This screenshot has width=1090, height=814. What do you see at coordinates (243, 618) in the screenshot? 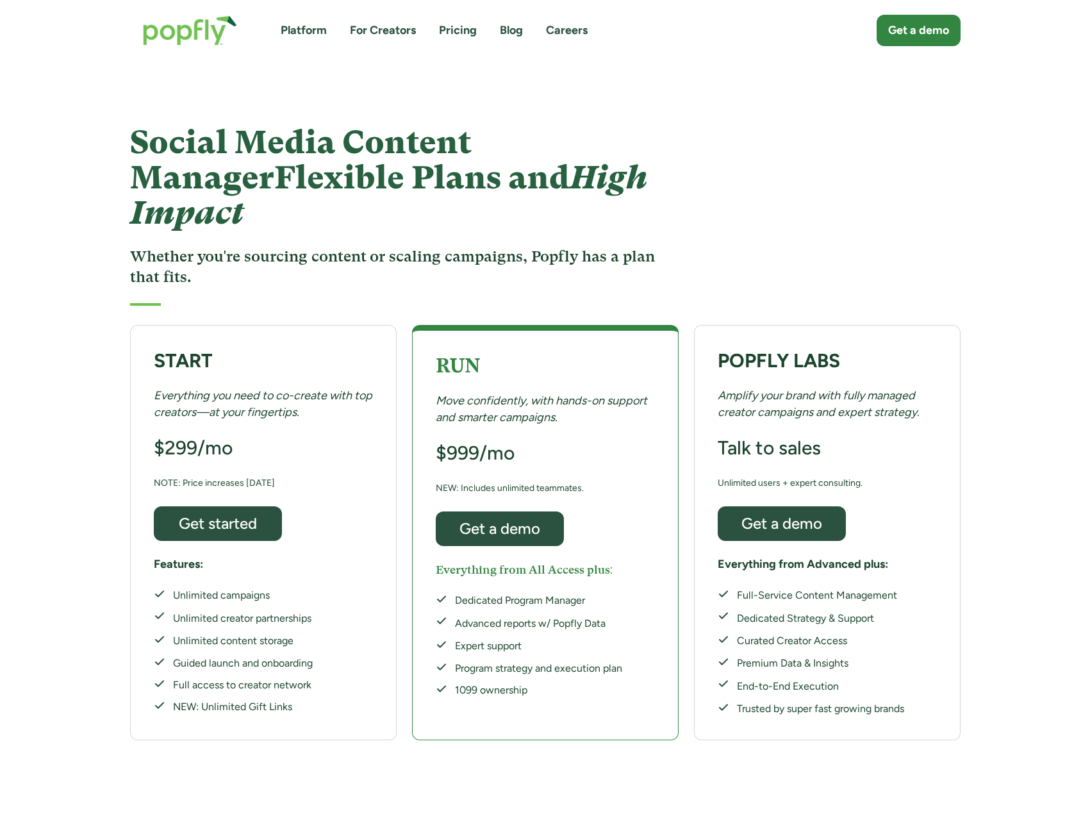
I see `div: Unlimited creator partnerships` at bounding box center [243, 618].